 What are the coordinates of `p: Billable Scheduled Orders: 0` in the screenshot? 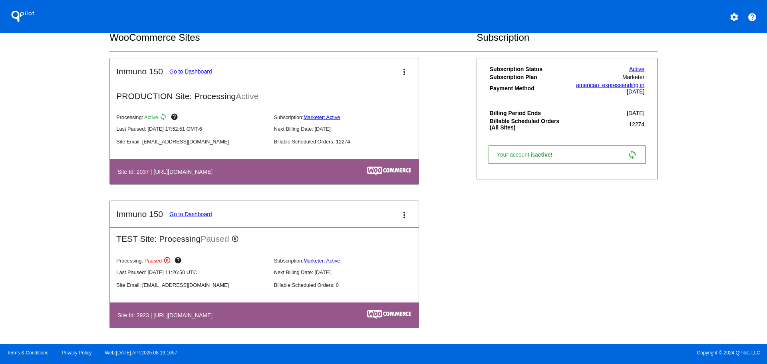 It's located at (350, 285).